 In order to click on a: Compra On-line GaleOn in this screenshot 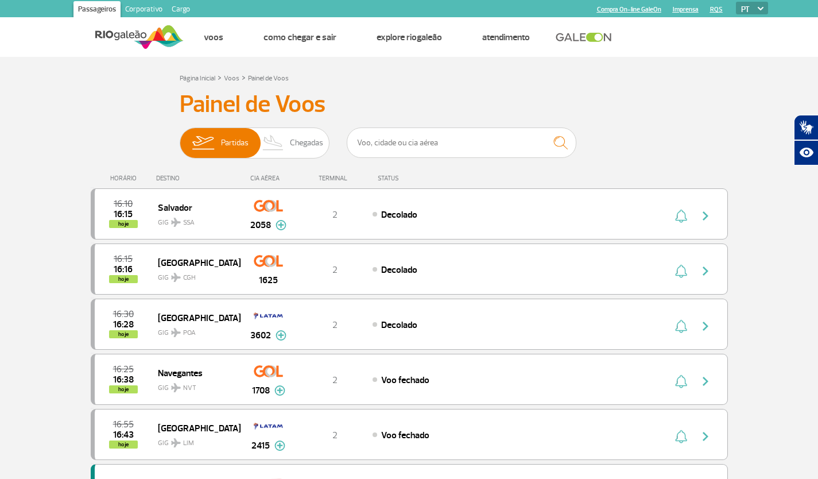, I will do `click(629, 9)`.